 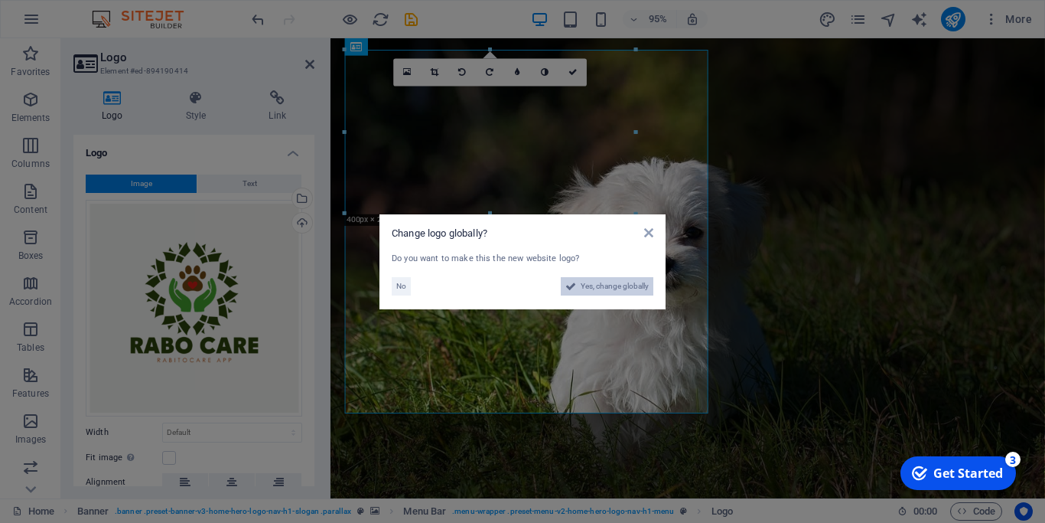 I want to click on button: Yes, change globally, so click(x=607, y=286).